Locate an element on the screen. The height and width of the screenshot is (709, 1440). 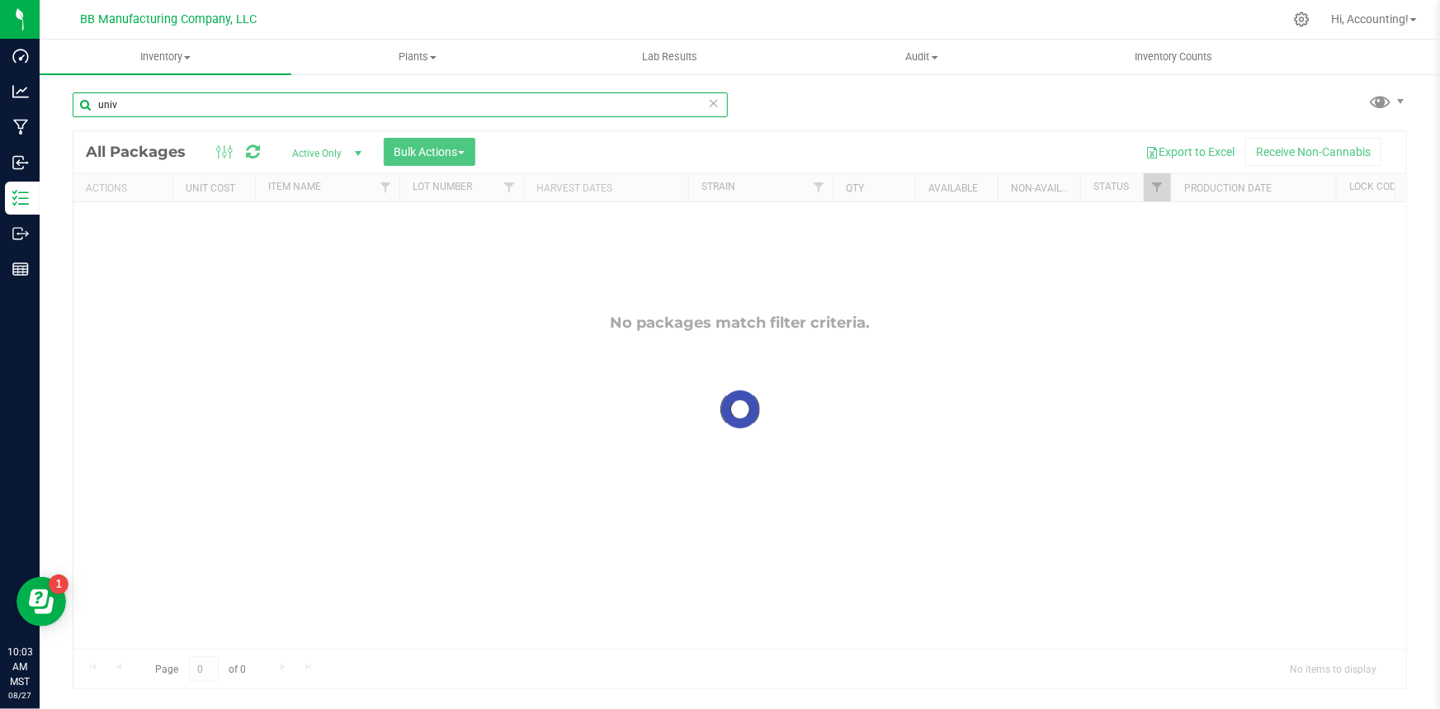
a: Inventory Counts is located at coordinates (1174, 57).